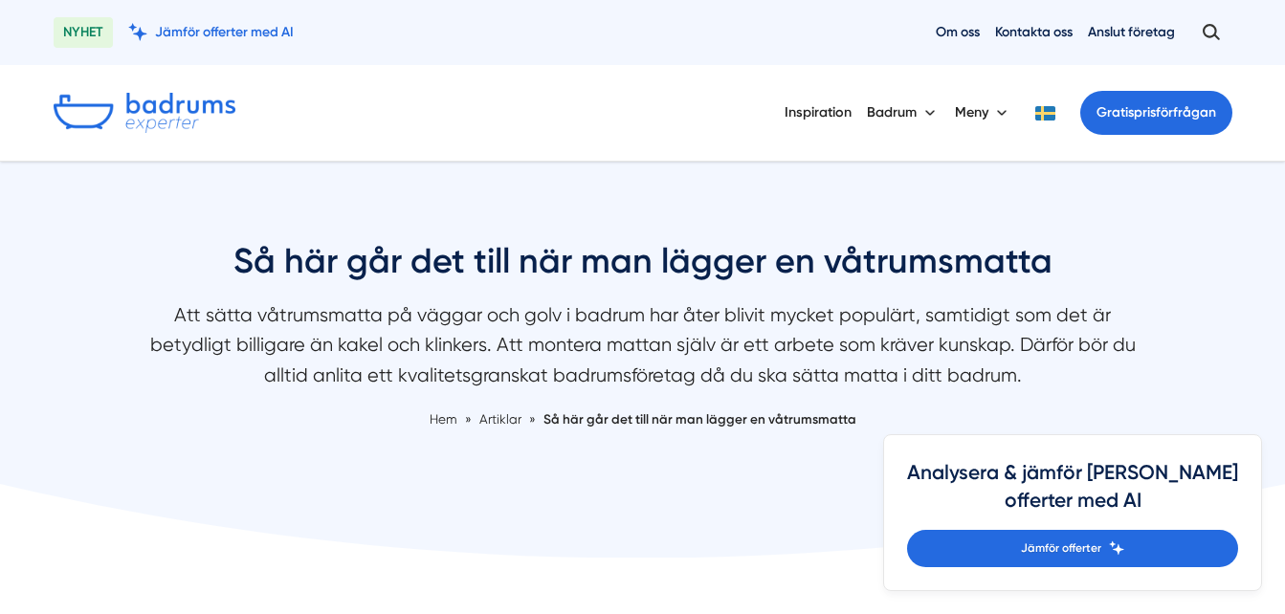 This screenshot has height=614, width=1285. Describe the element at coordinates (443, 419) in the screenshot. I see `span: Hem` at that location.